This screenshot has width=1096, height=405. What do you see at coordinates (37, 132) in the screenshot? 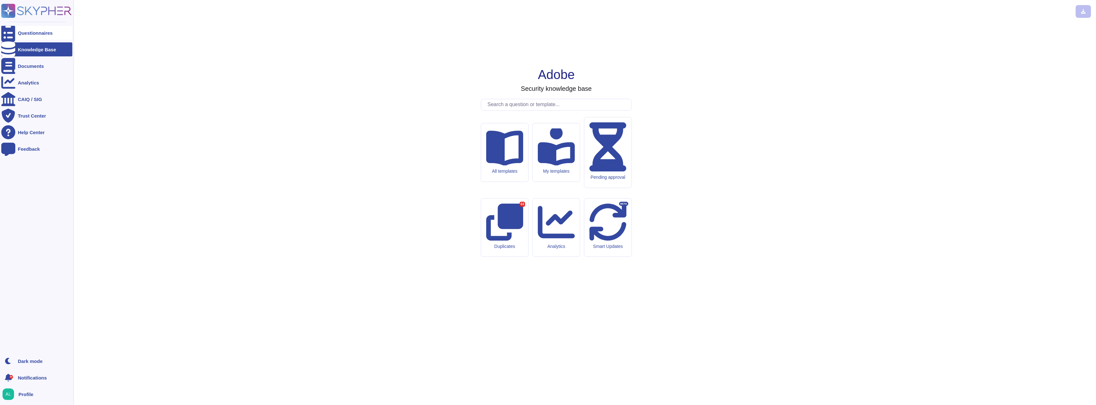
I see `a: Help Center` at bounding box center [37, 132].